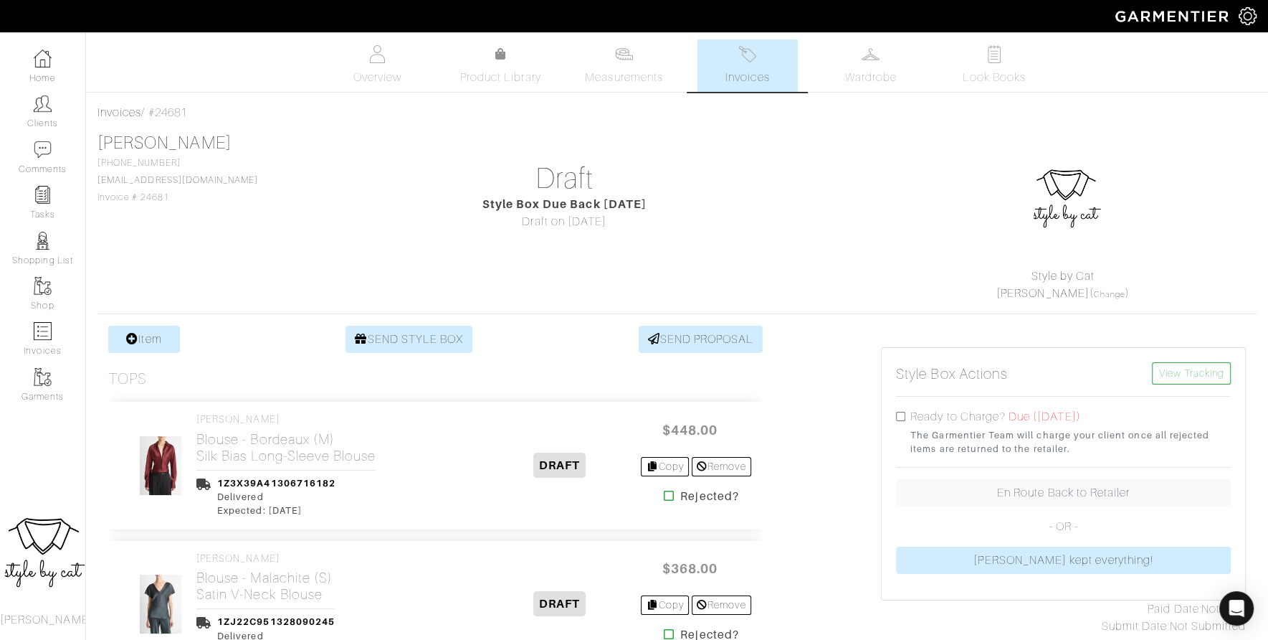 The width and height of the screenshot is (1268, 640). What do you see at coordinates (1063, 276) in the screenshot?
I see `a: Style by Cat` at bounding box center [1063, 276].